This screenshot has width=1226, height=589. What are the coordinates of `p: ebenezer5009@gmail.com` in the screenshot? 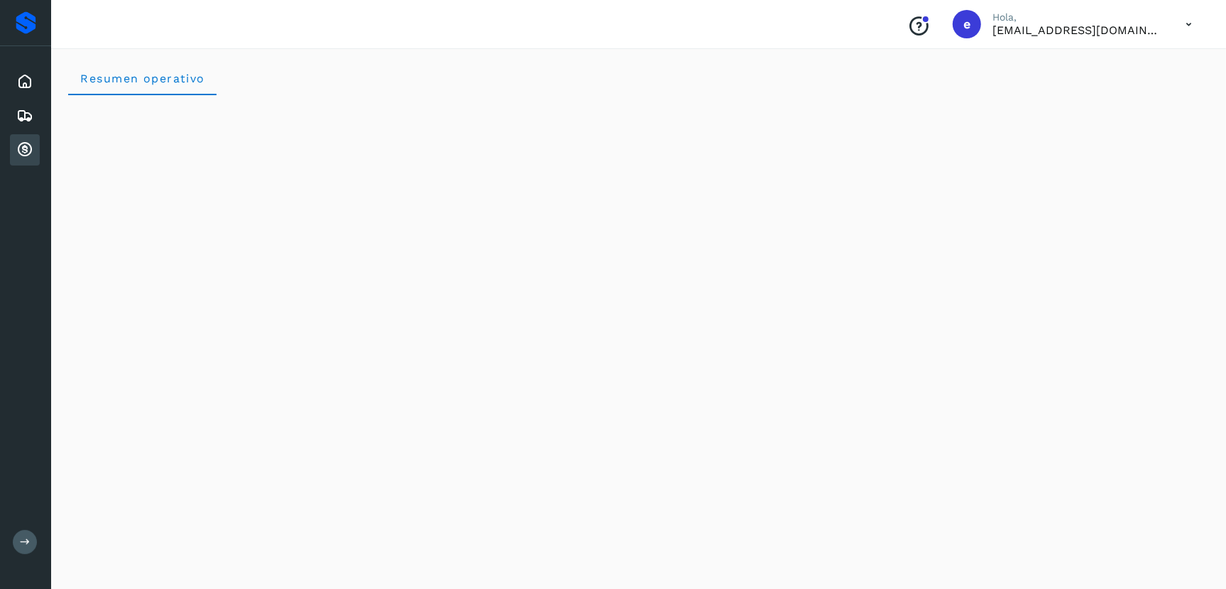 It's located at (1078, 30).